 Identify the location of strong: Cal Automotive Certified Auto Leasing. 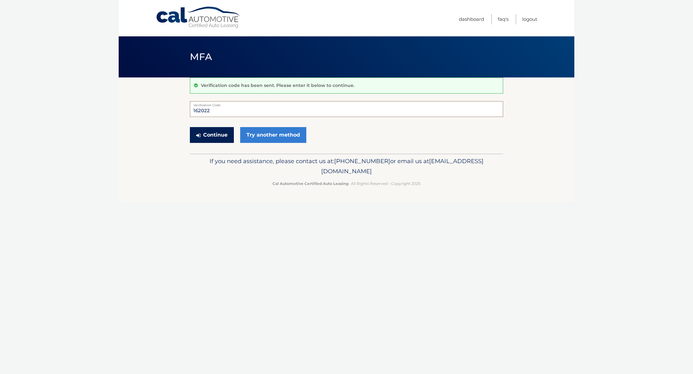
(311, 184).